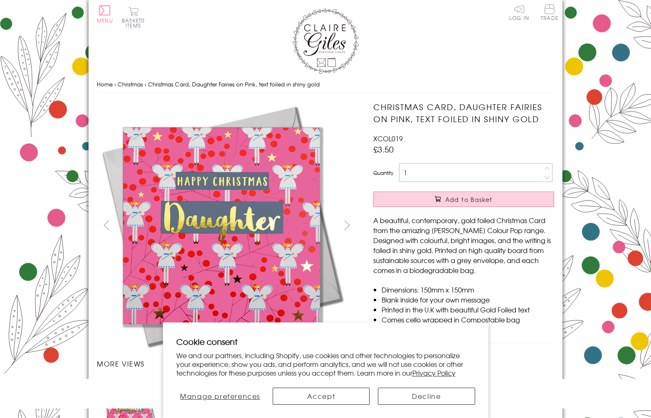 This screenshot has width=651, height=418. Describe the element at coordinates (550, 13) in the screenshot. I see `a: Trade` at that location.